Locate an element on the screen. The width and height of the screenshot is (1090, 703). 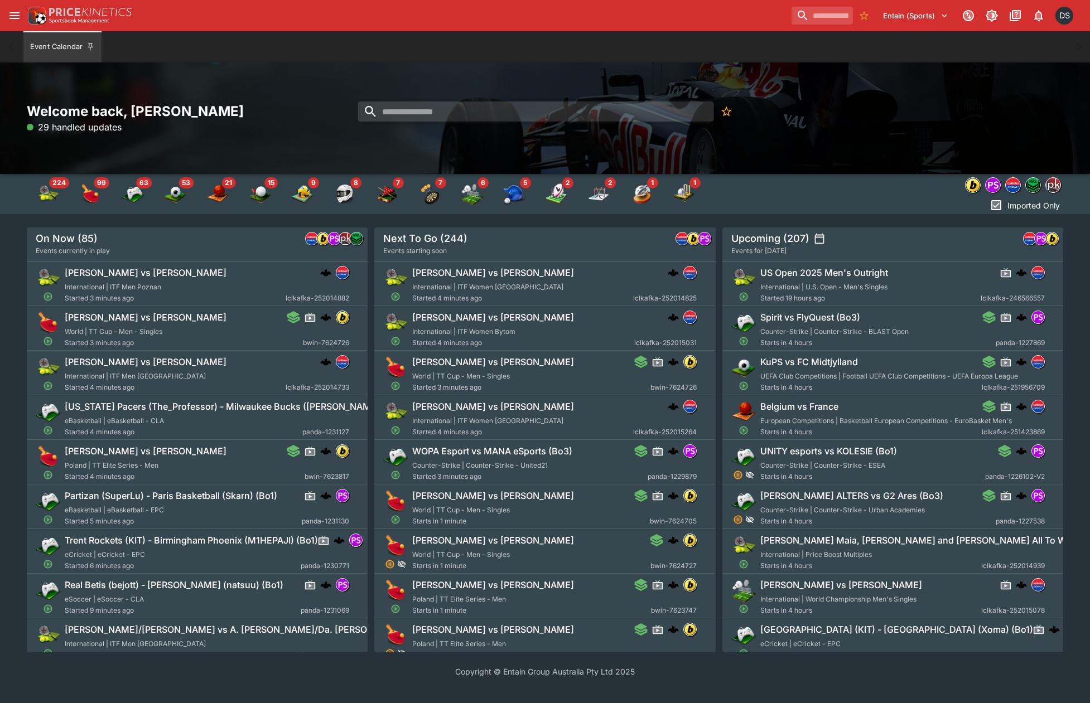
div: Daniel Solti is located at coordinates (1064, 16).